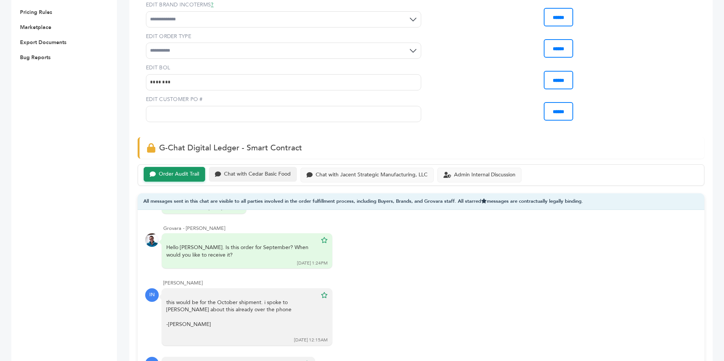 The image size is (724, 361). I want to click on a: Bug Reports, so click(35, 57).